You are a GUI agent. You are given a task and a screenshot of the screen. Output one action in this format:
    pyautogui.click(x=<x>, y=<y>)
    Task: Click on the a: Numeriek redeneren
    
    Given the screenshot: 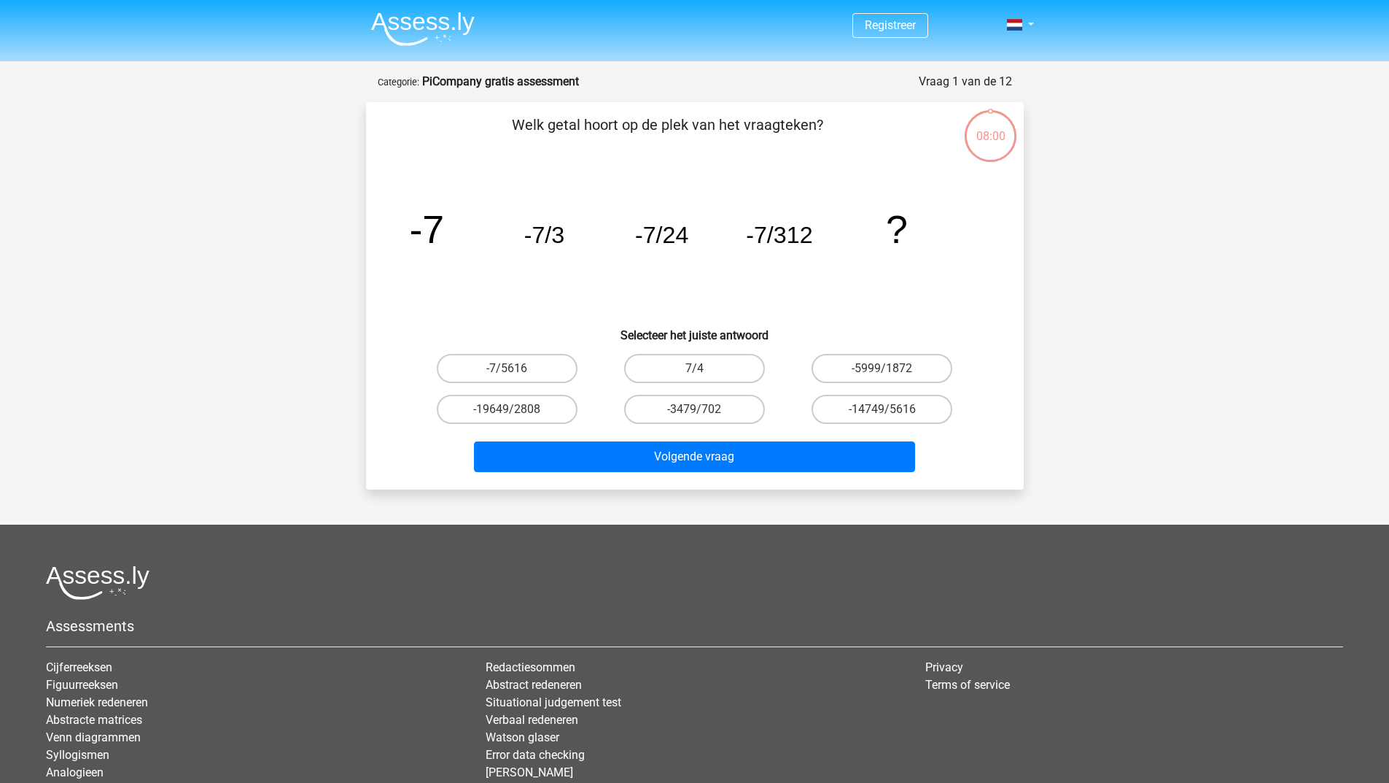 What is the action you would take?
    pyautogui.click(x=97, y=702)
    